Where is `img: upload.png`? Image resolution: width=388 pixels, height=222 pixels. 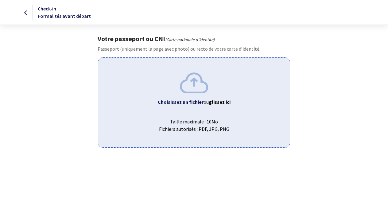
img: upload.png is located at coordinates (194, 83).